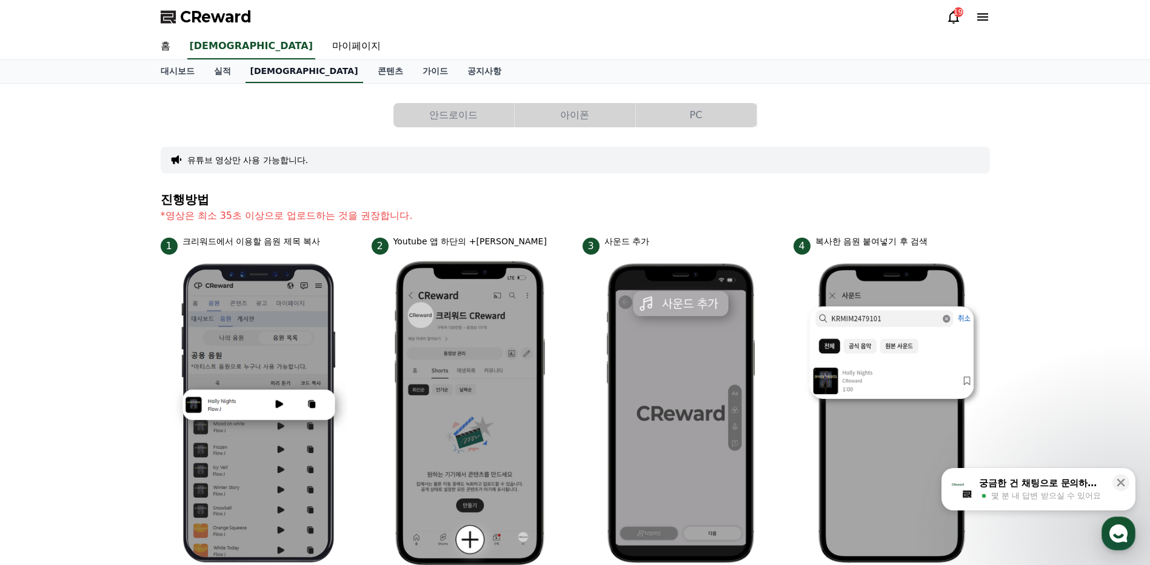  I want to click on p: 복사한 음원 붙여넣기 후 검색, so click(872, 241).